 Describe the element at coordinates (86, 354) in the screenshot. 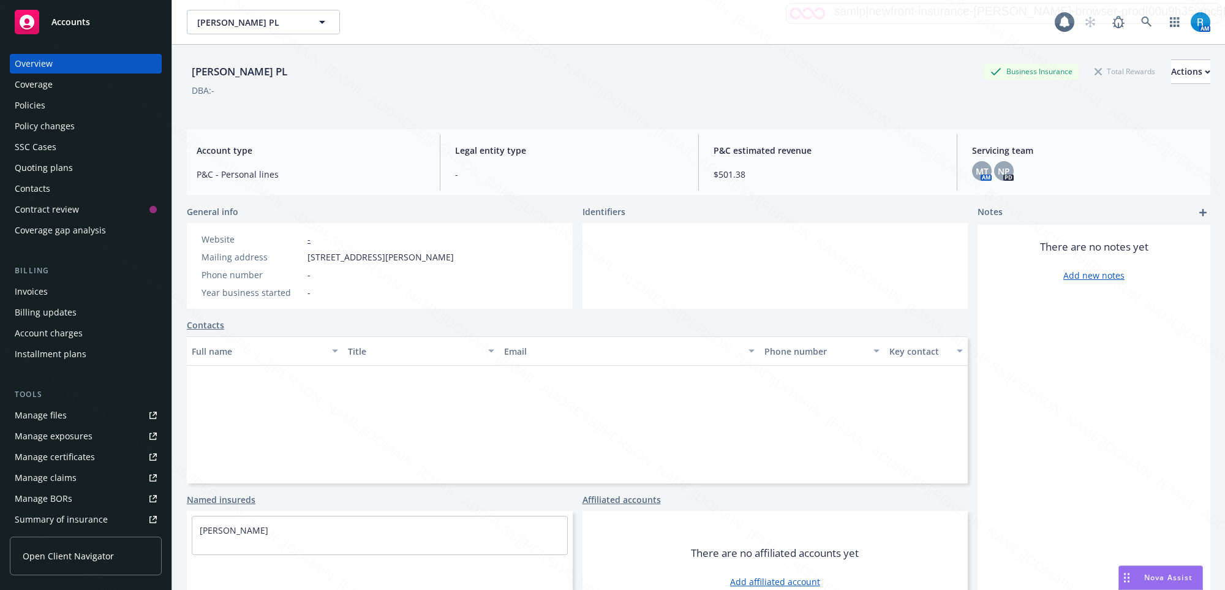

I see `a: Installment plans` at that location.